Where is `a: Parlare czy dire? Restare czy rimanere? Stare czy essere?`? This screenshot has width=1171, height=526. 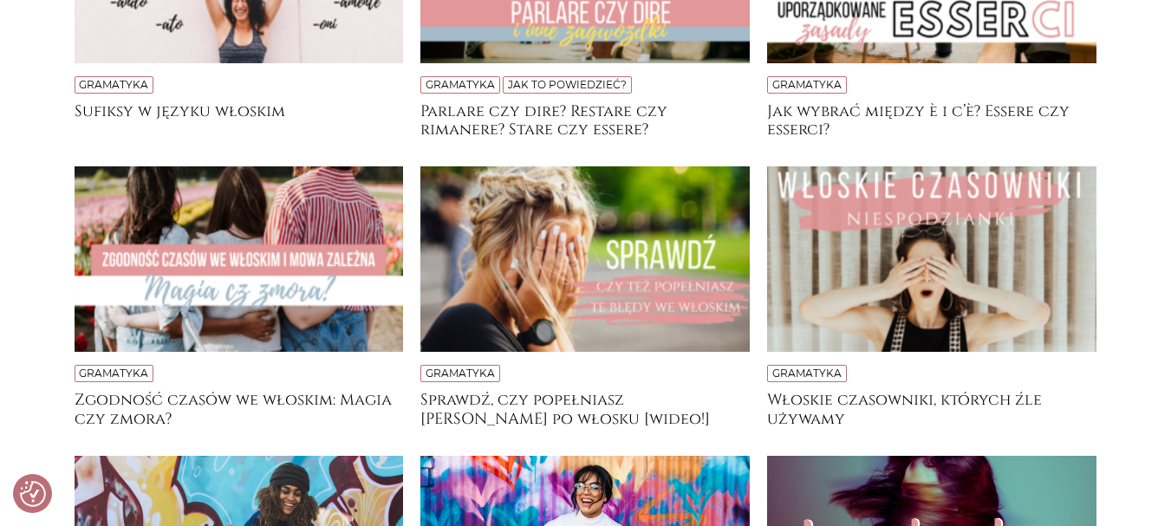 a: Parlare czy dire? Restare czy rimanere? Stare czy essere? is located at coordinates (585, 120).